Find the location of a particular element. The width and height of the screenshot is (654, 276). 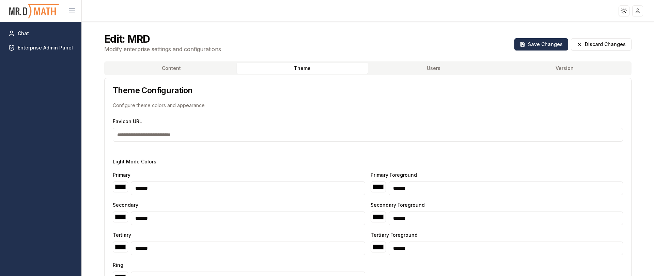

label: tertiary is located at coordinates (122, 234).